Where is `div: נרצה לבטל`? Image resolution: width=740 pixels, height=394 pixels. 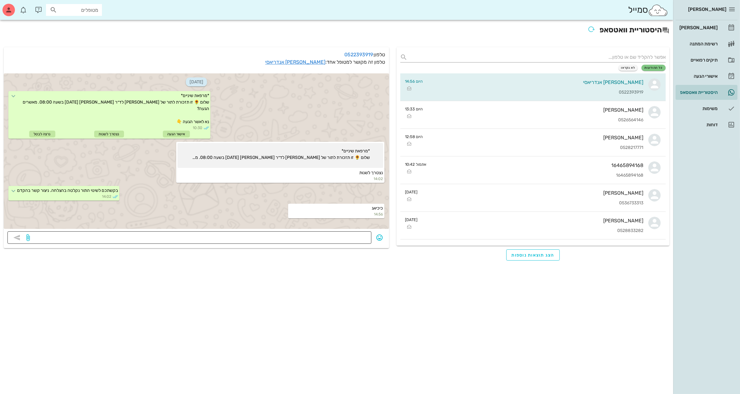 div: נרצה לבטל is located at coordinates (42, 134).